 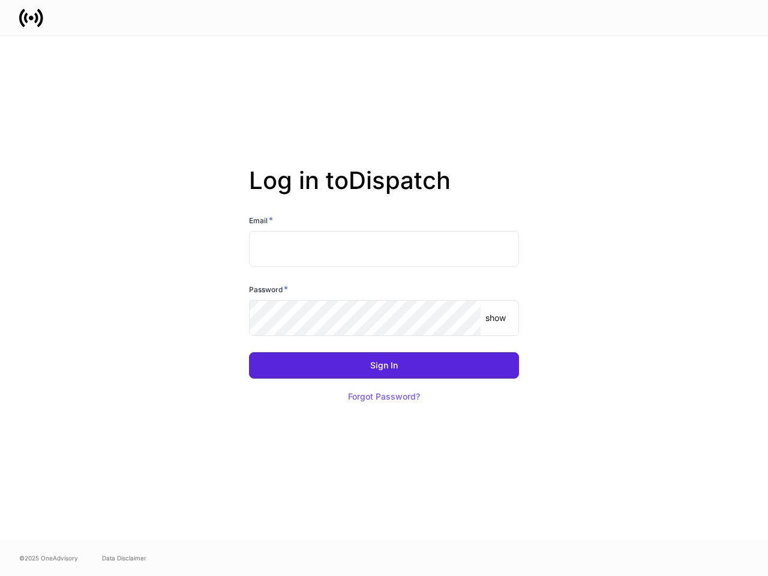 What do you see at coordinates (384, 365) in the screenshot?
I see `div: Sign In` at bounding box center [384, 365].